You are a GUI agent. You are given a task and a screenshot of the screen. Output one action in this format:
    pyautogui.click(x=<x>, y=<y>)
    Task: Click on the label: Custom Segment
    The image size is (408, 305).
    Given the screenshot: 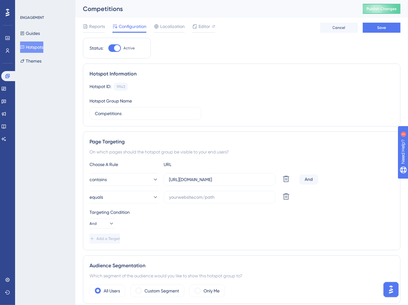 What is the action you would take?
    pyautogui.click(x=162, y=291)
    